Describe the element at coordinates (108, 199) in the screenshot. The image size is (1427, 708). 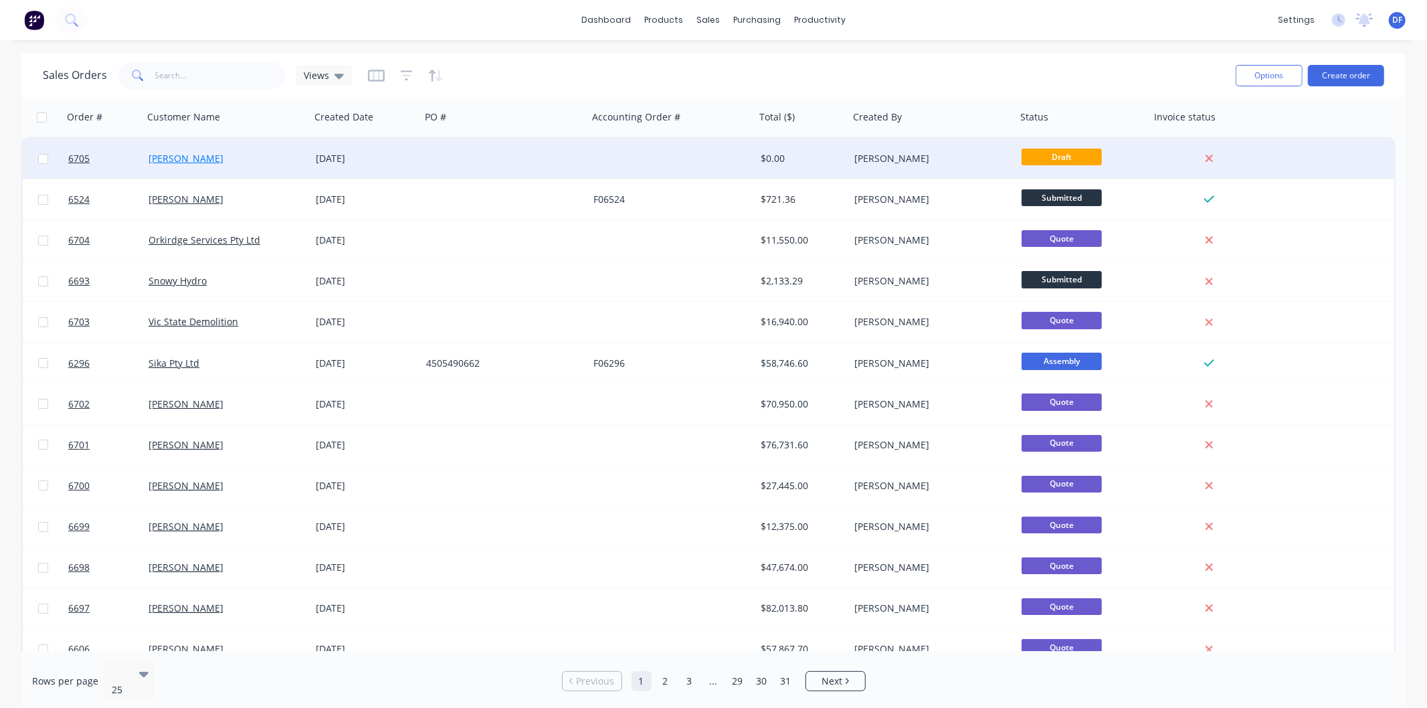
I see `a: 6524` at that location.